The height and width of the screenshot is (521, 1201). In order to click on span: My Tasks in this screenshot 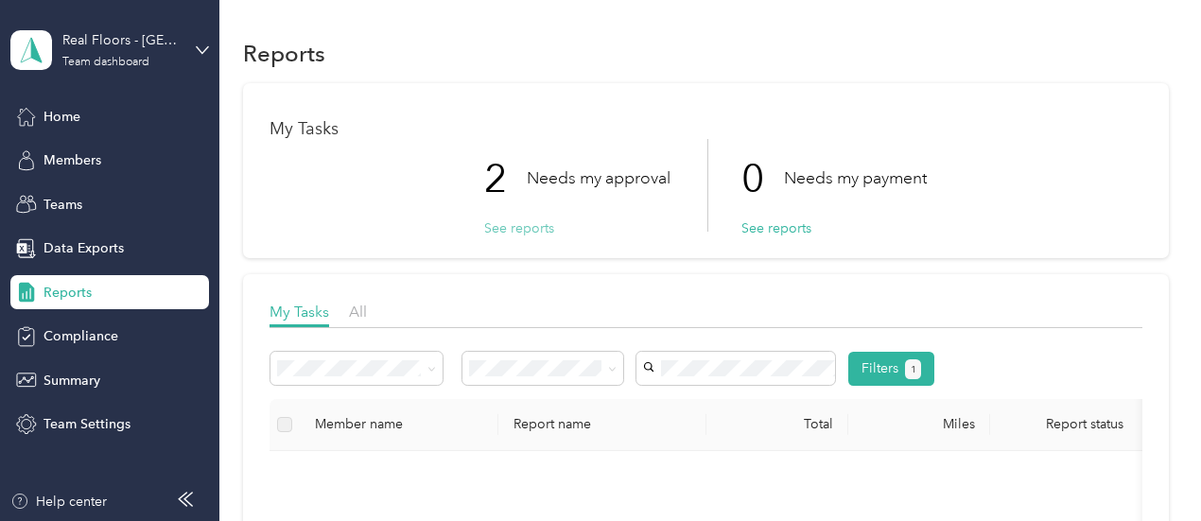, I will do `click(299, 311)`.